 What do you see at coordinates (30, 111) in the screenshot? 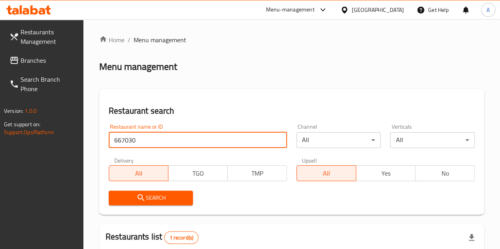
I see `span: 1.0.0` at bounding box center [30, 111].